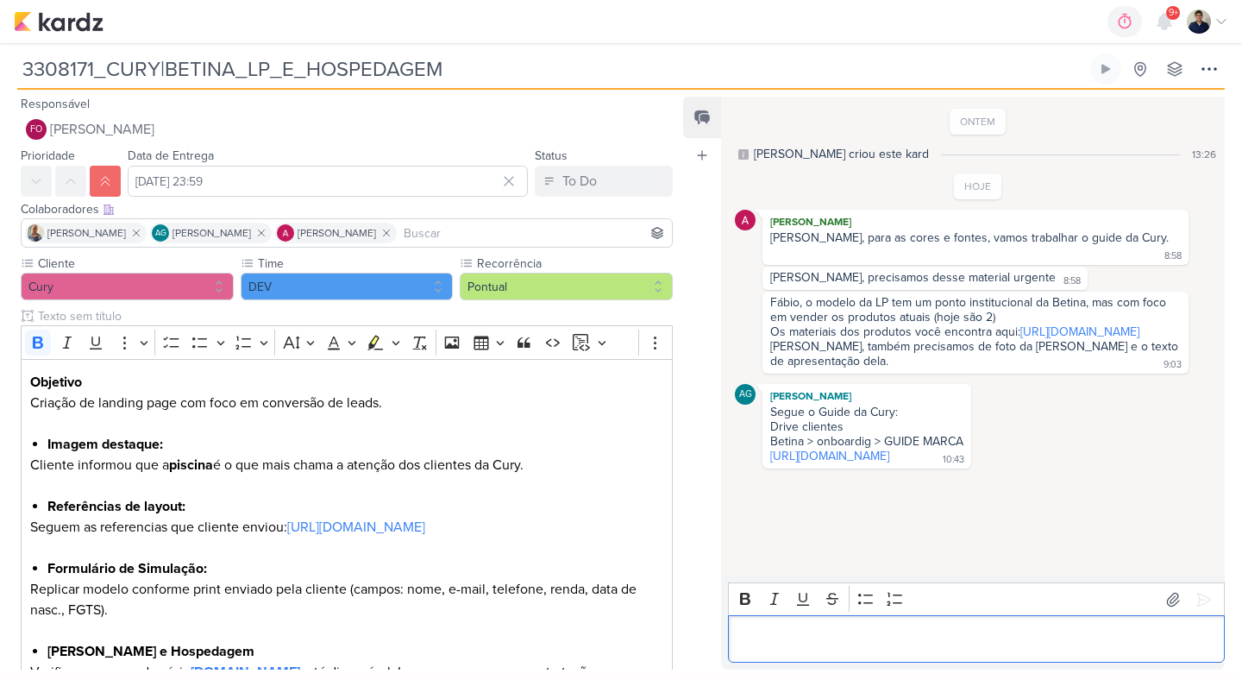  I want to click on div: Editor editing area: main, so click(977, 638).